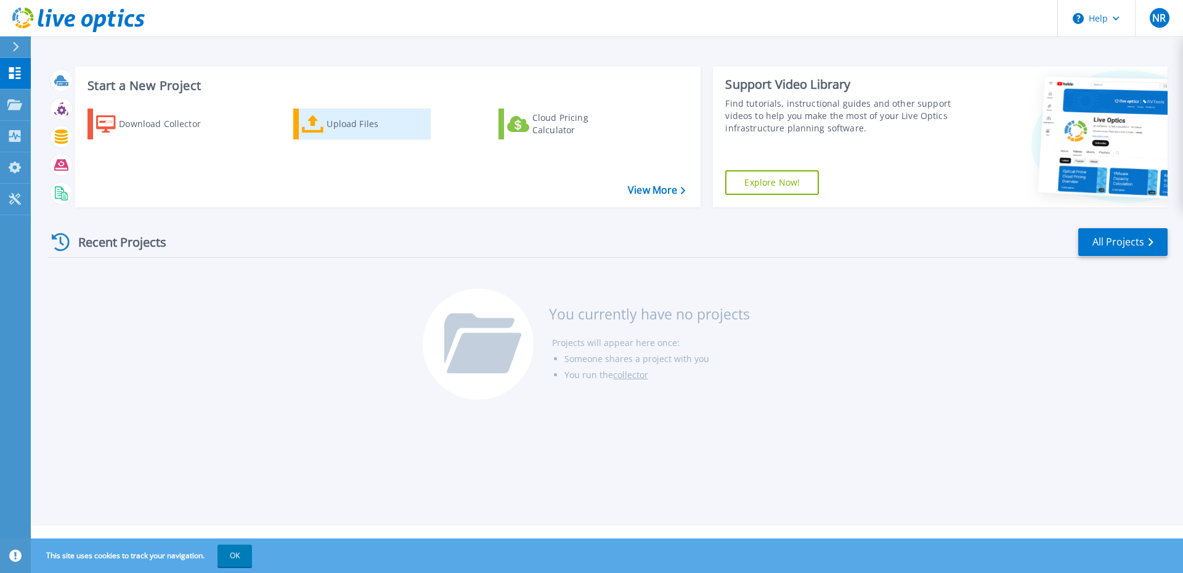 The height and width of the screenshot is (573, 1183). Describe the element at coordinates (772, 182) in the screenshot. I see `a: Explore Now!` at that location.